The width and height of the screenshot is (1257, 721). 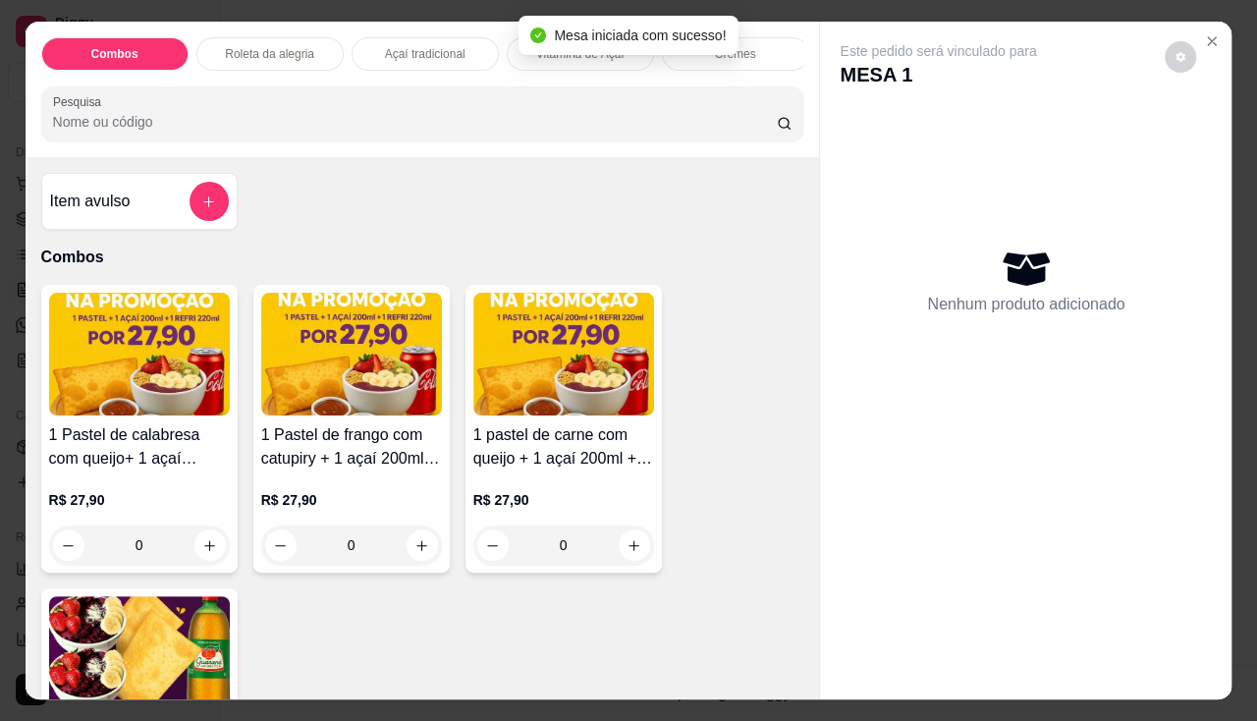 I want to click on p: Cremes, so click(x=735, y=54).